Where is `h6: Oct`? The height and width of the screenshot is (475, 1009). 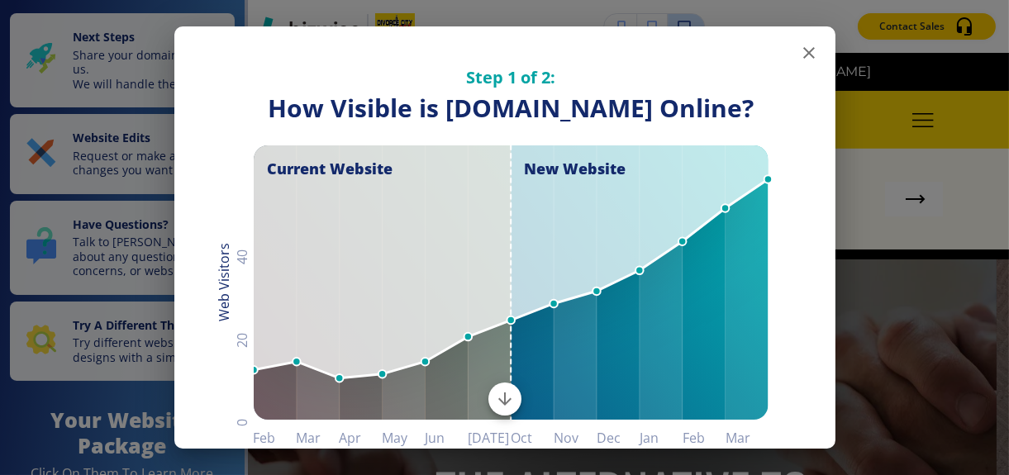
h6: Oct is located at coordinates (533, 438).